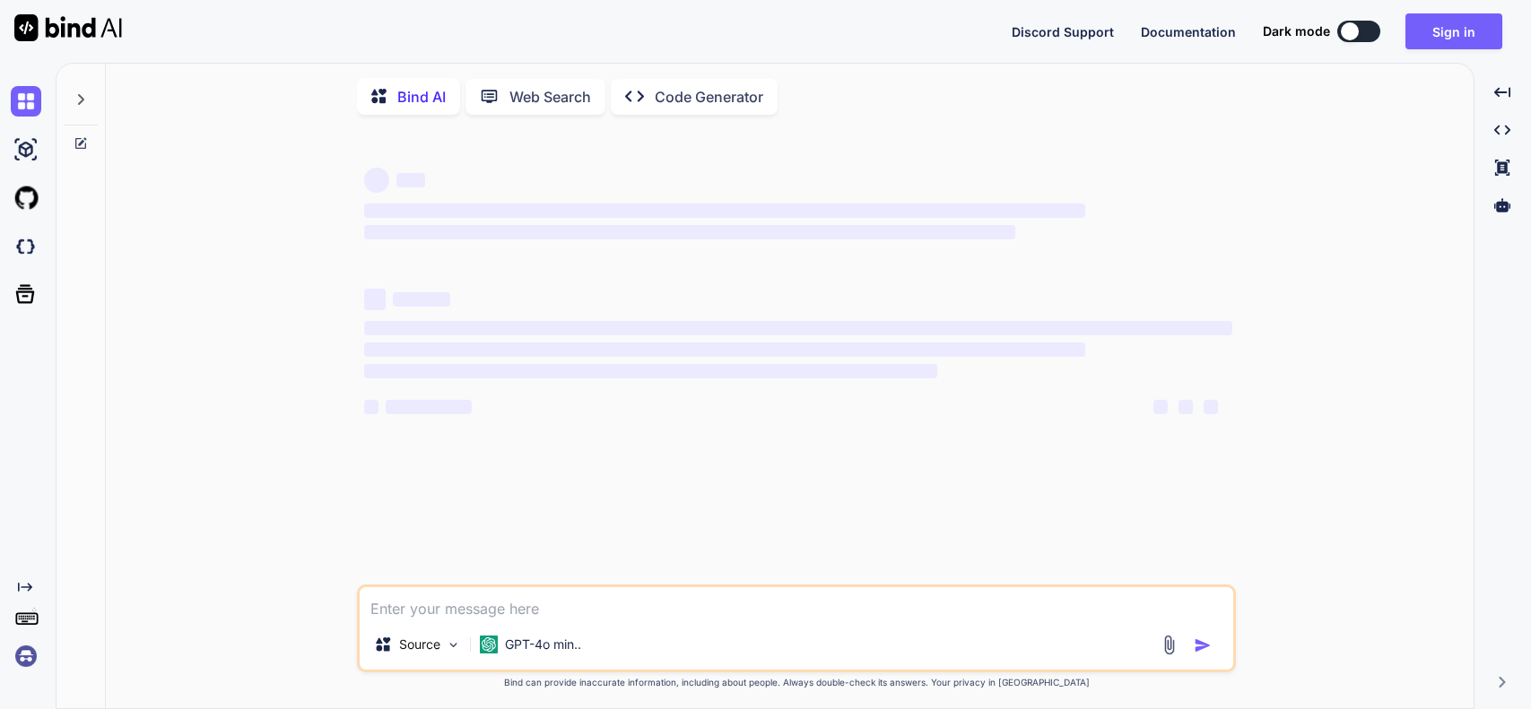 This screenshot has height=709, width=1531. I want to click on button: Documentation, so click(1188, 31).